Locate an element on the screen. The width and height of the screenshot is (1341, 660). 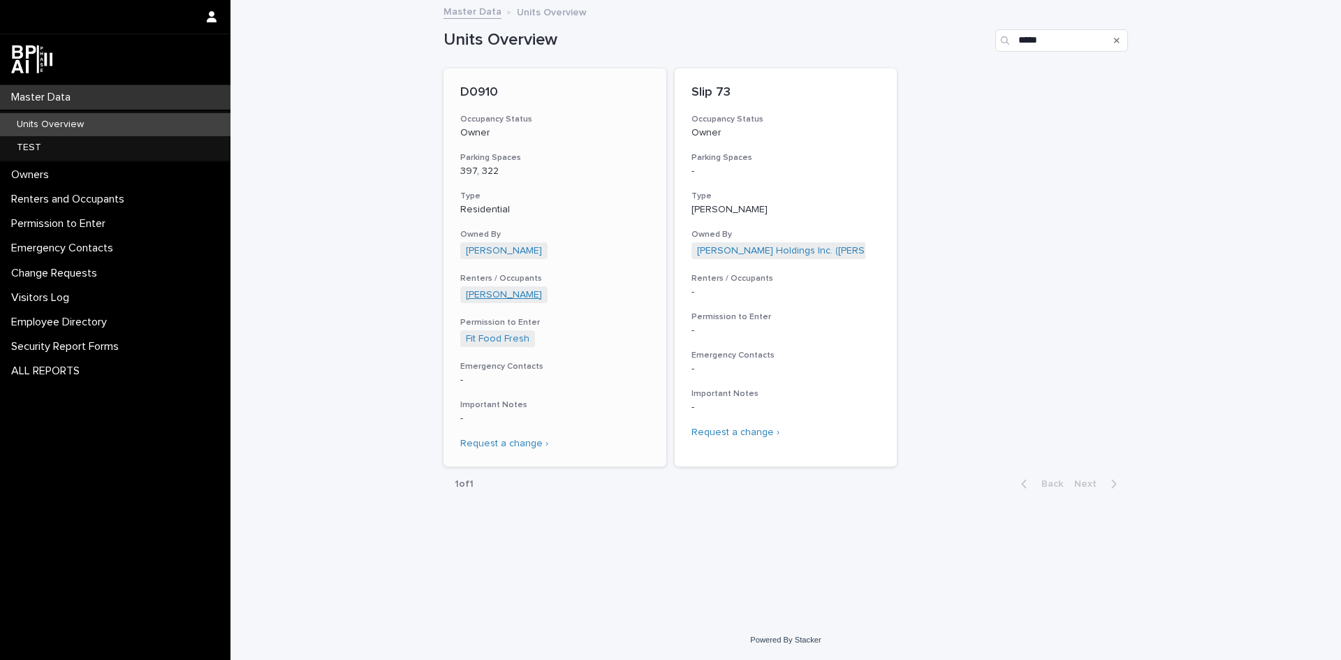
p: Master Data is located at coordinates (43, 97).